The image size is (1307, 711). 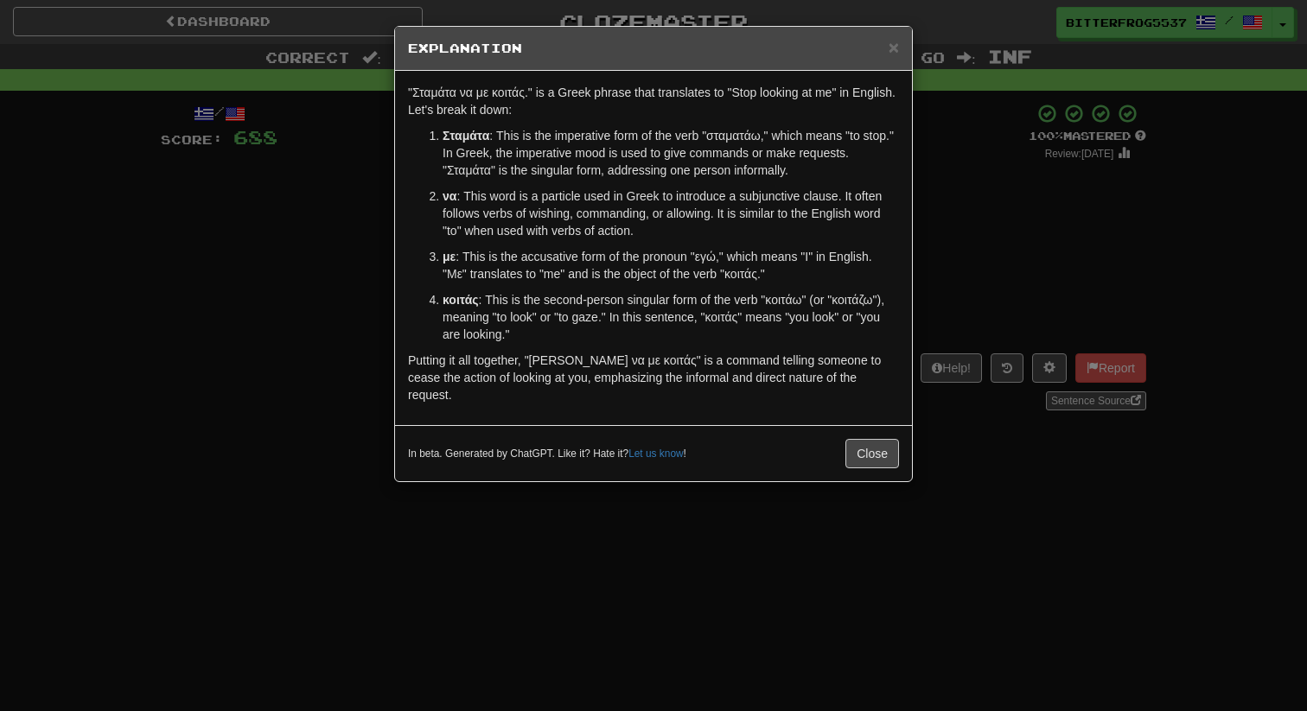 I want to click on p: : This is the second-person singular form of the verb "κοιτάω" (or "κοιτάζω"), meaning "to look" ..., so click(x=671, y=317).